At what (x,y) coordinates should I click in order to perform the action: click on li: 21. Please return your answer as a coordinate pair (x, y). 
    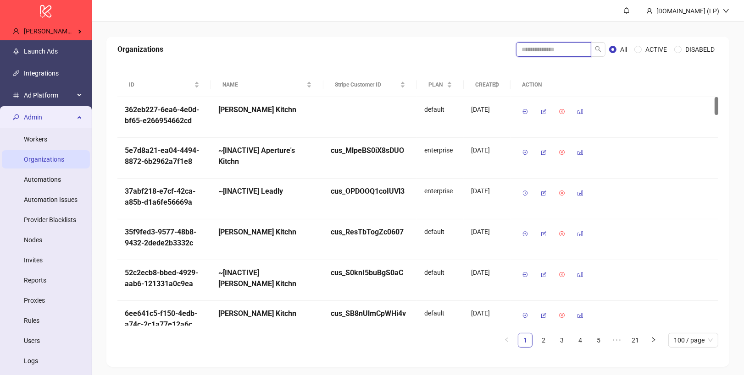
    Looking at the image, I should click on (635, 341).